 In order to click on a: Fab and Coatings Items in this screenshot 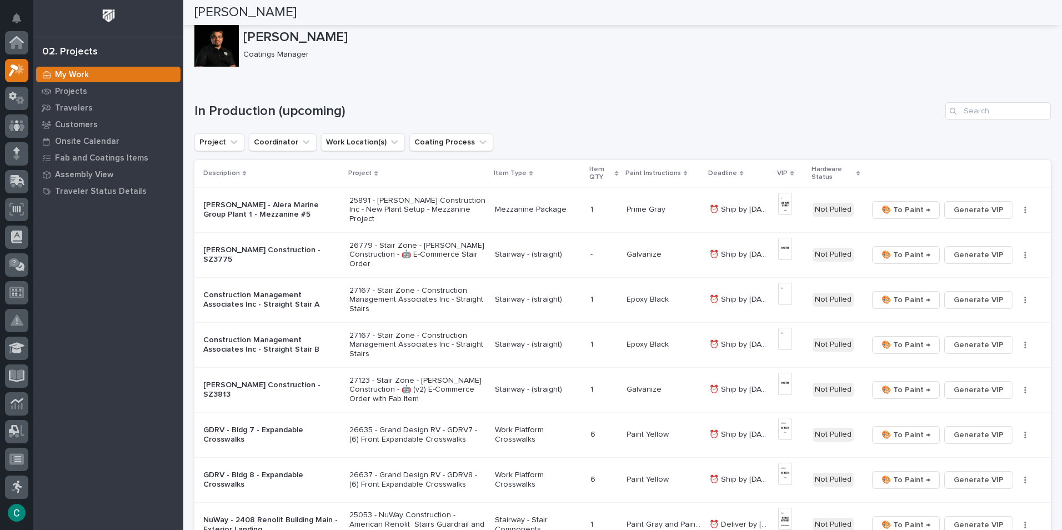, I will do `click(108, 158)`.